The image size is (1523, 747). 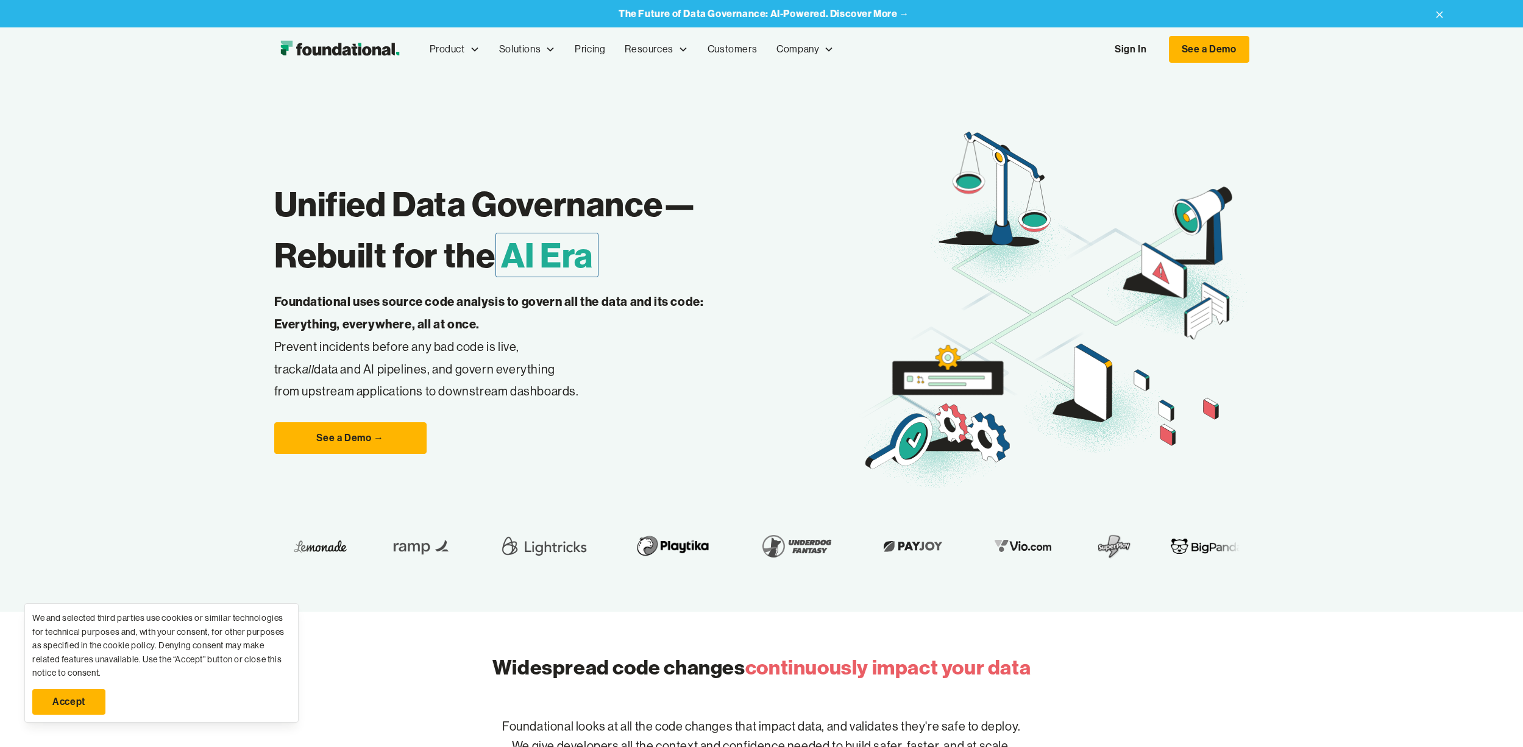 What do you see at coordinates (296, 546) in the screenshot?
I see `img: Playtika` at bounding box center [296, 546].